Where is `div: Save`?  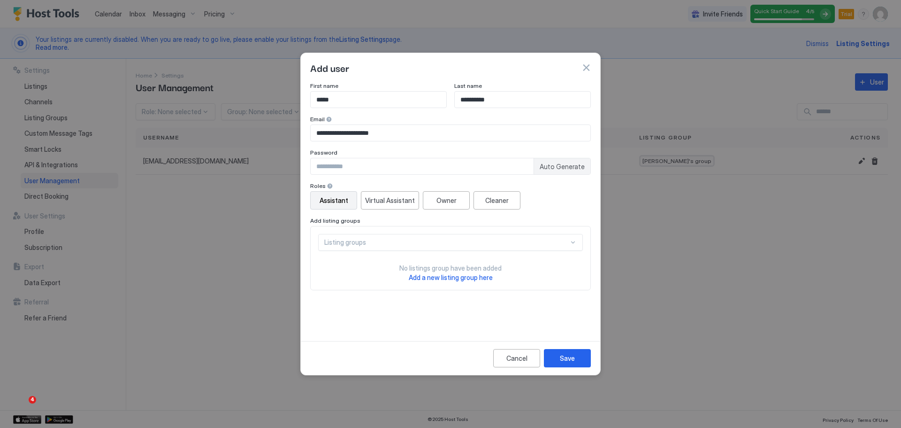 div: Save is located at coordinates (567, 358).